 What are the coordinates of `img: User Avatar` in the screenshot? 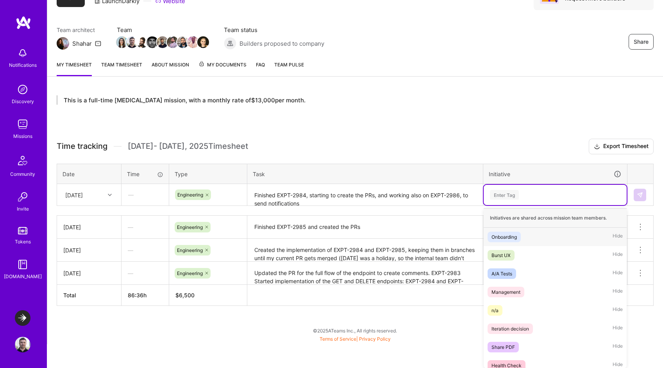 It's located at (23, 344).